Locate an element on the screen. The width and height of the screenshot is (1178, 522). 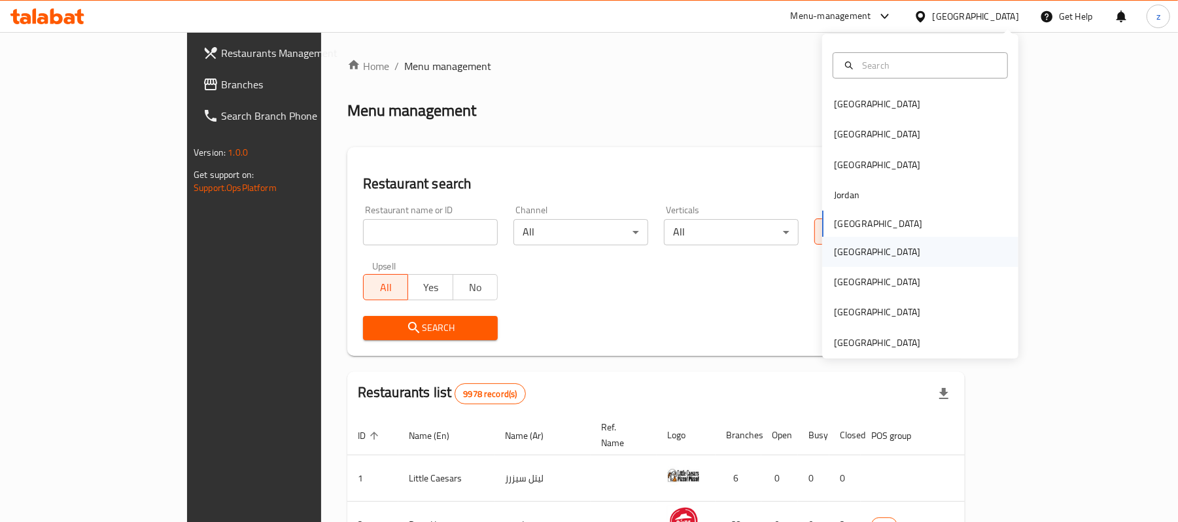
span: Name (En) is located at coordinates (438, 436).